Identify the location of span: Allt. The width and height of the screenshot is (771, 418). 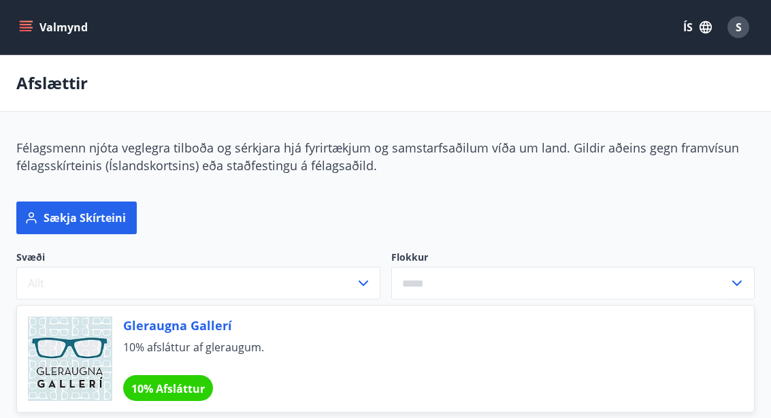
(36, 283).